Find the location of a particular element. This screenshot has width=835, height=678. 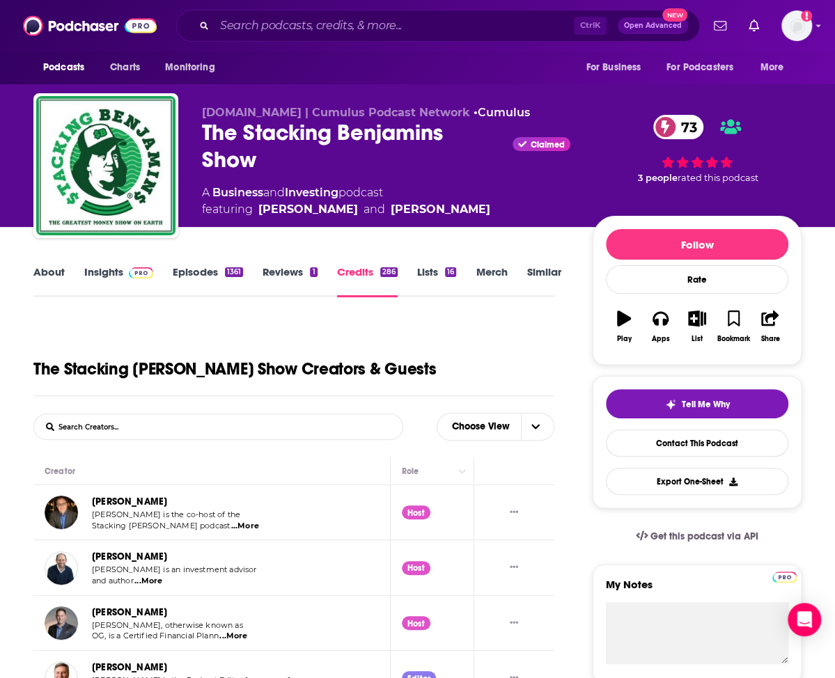

button: Export One-Sheet is located at coordinates (697, 481).